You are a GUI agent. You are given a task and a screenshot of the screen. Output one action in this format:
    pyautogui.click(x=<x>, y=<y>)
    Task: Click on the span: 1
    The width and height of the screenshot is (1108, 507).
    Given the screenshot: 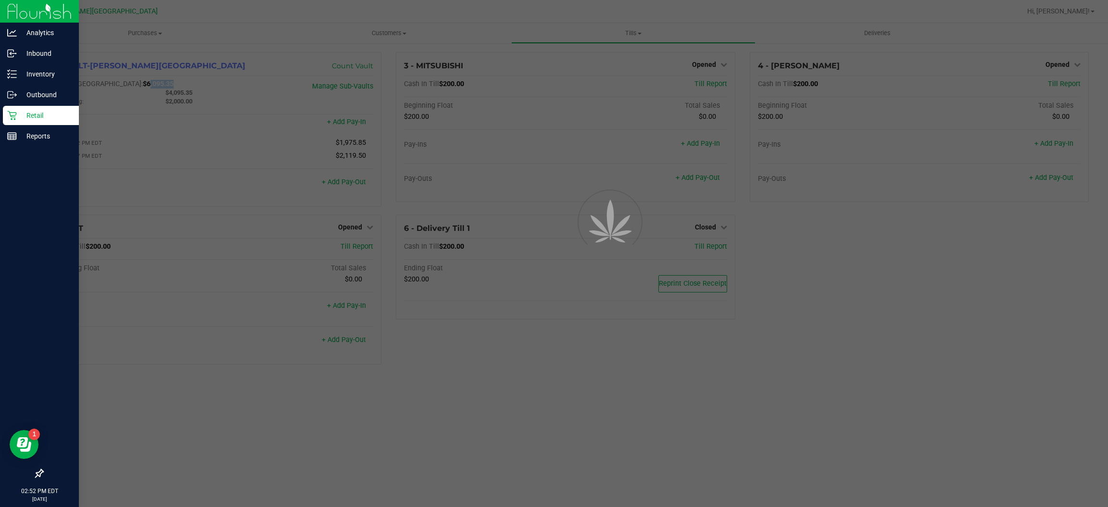 What is the action you would take?
    pyautogui.click(x=6, y=5)
    